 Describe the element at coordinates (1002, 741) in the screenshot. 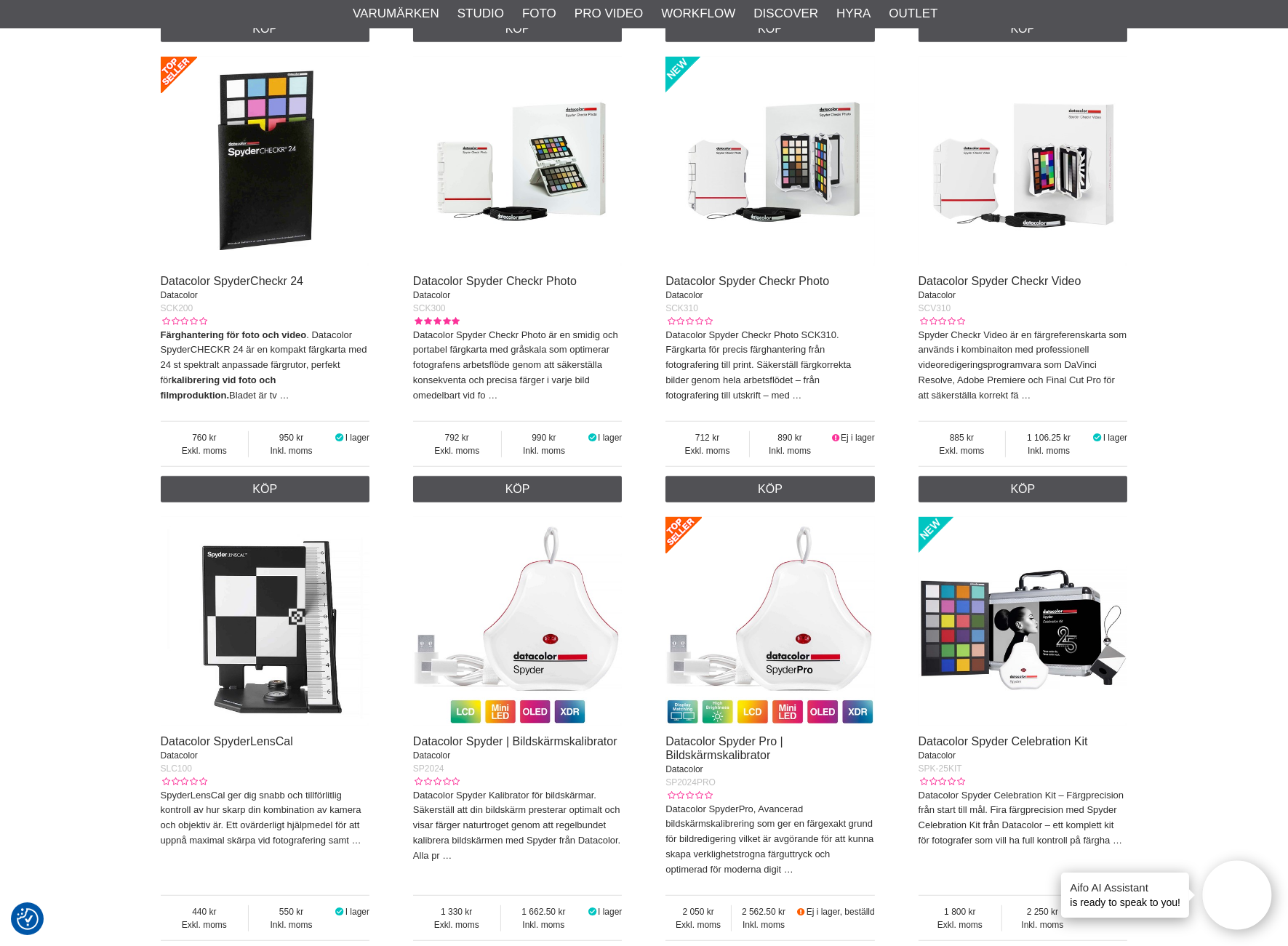

I see `a: Datacolor Spyder Celebration Kit` at that location.